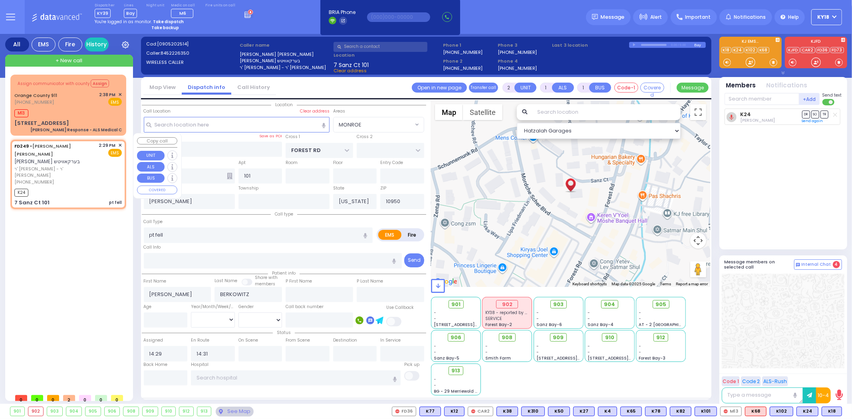  I want to click on div: K101, so click(706, 412).